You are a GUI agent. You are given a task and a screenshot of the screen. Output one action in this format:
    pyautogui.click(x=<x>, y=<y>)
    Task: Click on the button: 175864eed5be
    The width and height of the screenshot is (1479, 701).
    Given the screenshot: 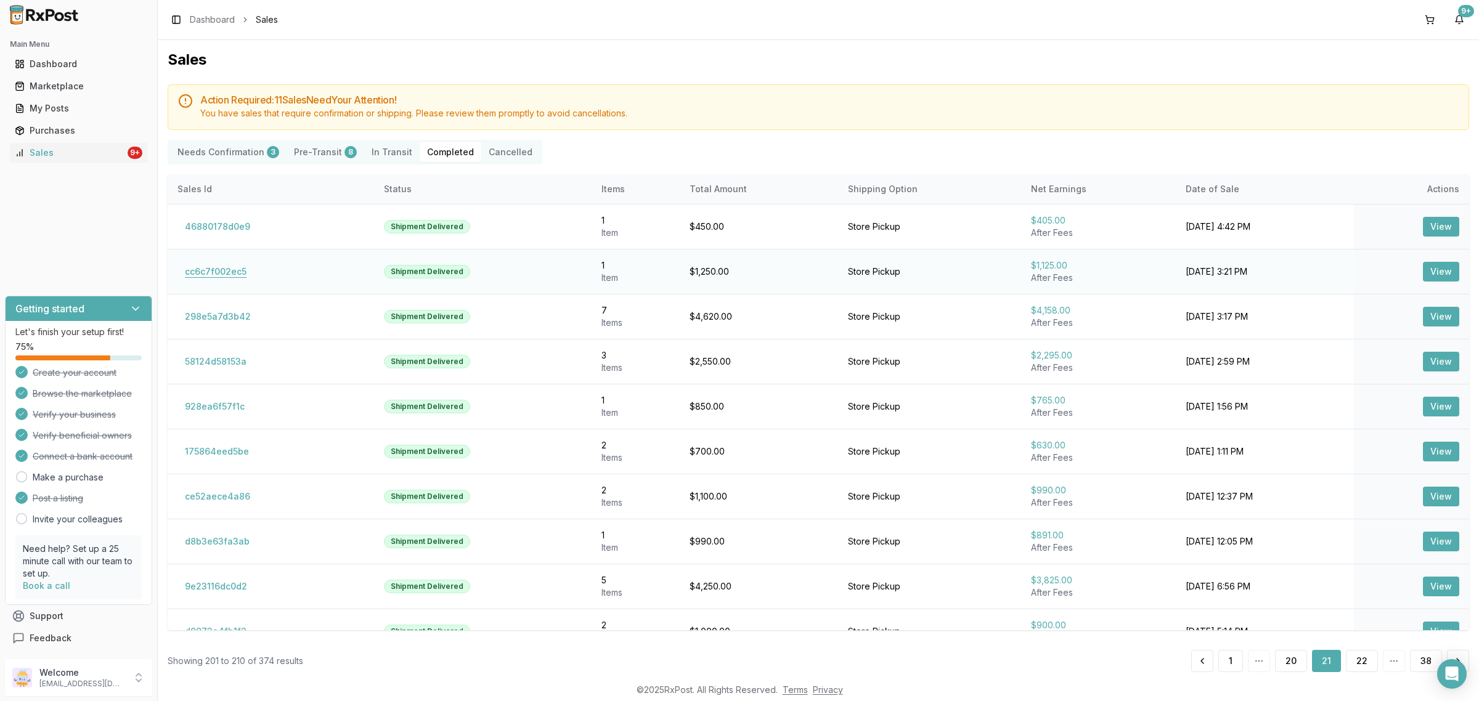 What is the action you would take?
    pyautogui.click(x=217, y=452)
    